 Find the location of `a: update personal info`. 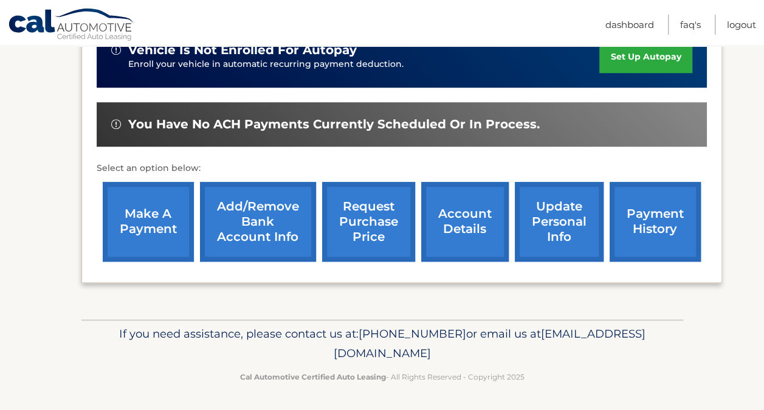

a: update personal info is located at coordinates (559, 221).